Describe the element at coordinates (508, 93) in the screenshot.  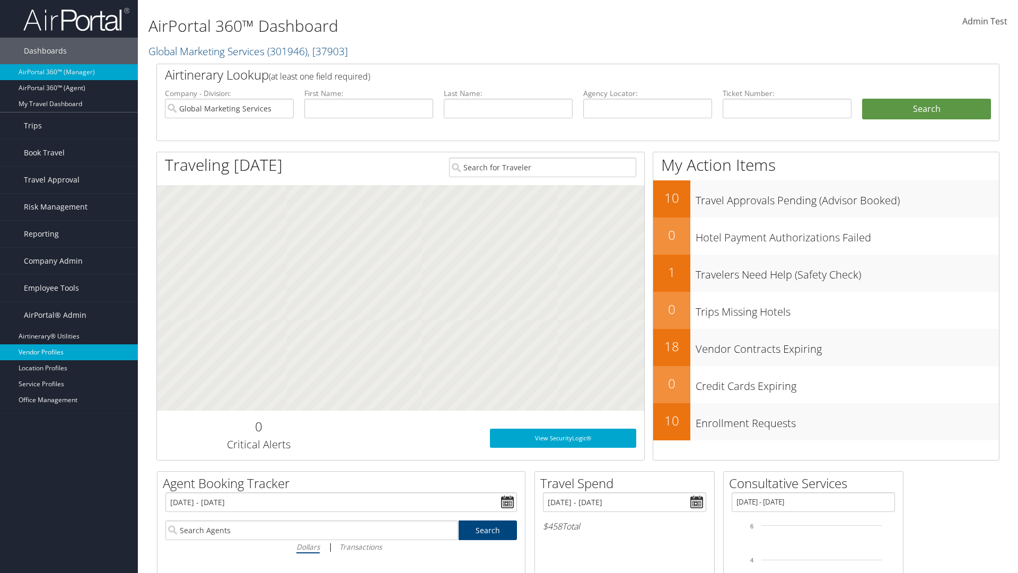
I see `label: Last Name:` at that location.